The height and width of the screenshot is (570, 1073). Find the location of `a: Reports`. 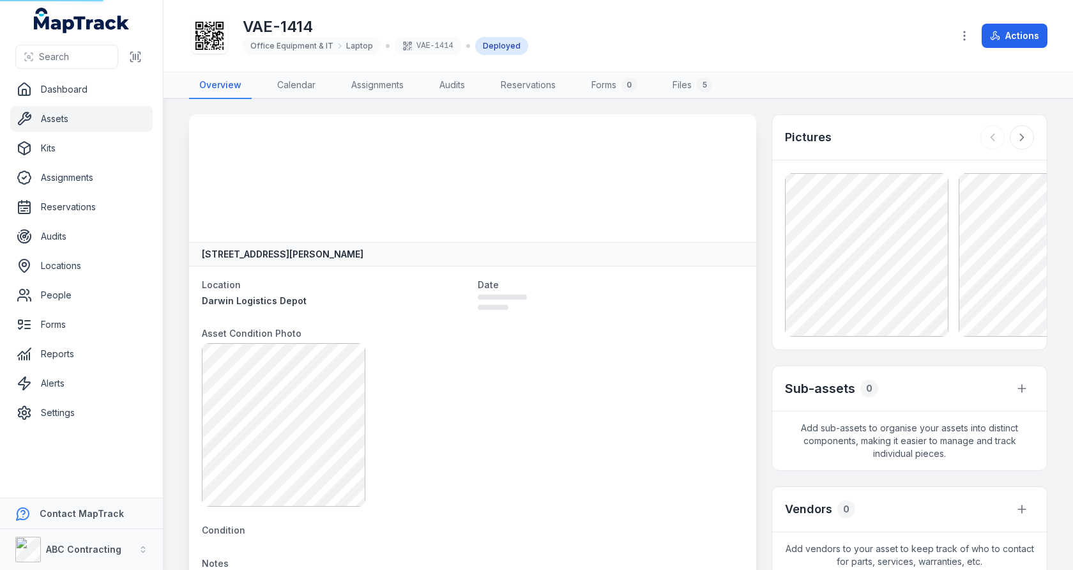

a: Reports is located at coordinates (81, 354).